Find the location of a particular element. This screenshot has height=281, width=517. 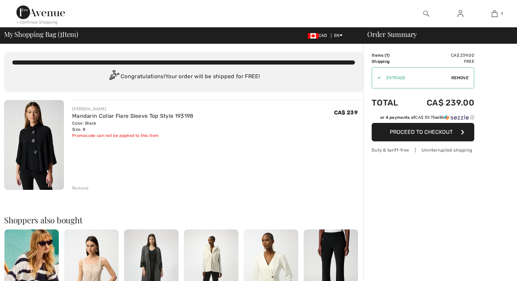

img: Sezzle is located at coordinates (456, 118).